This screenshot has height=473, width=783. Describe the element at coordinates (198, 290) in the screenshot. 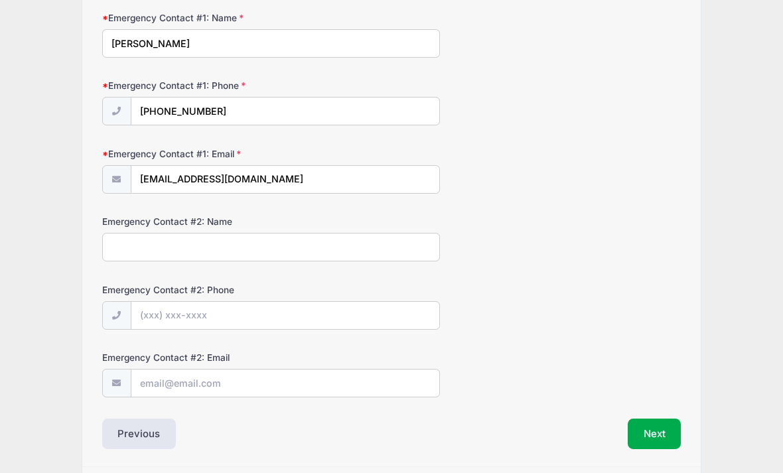

I see `label: Emergency Contact #2: Phone` at that location.